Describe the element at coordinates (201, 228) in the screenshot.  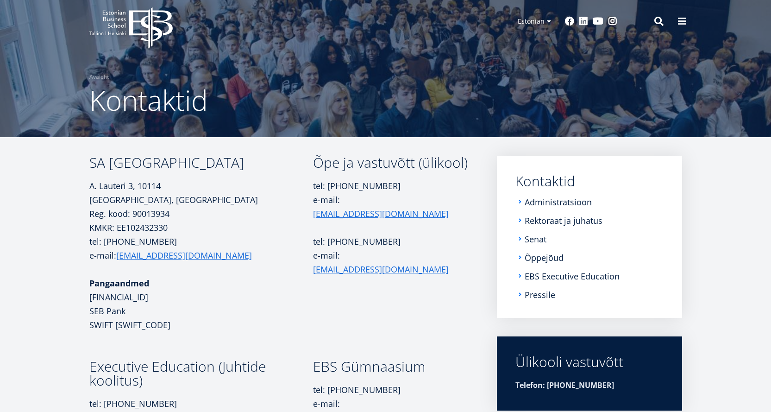
I see `p: KMKR: EE102432330` at that location.